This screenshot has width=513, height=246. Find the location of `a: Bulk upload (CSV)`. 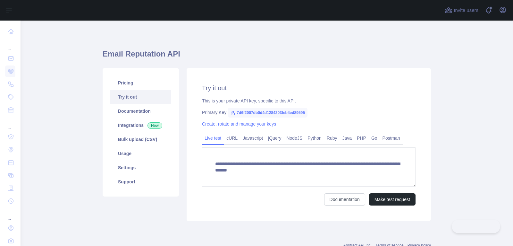

a: Bulk upload (CSV) is located at coordinates (141, 139).